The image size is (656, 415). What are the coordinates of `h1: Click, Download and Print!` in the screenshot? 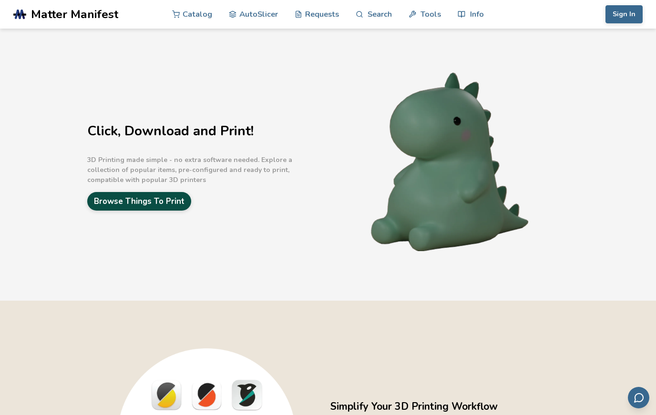 It's located at (206, 131).